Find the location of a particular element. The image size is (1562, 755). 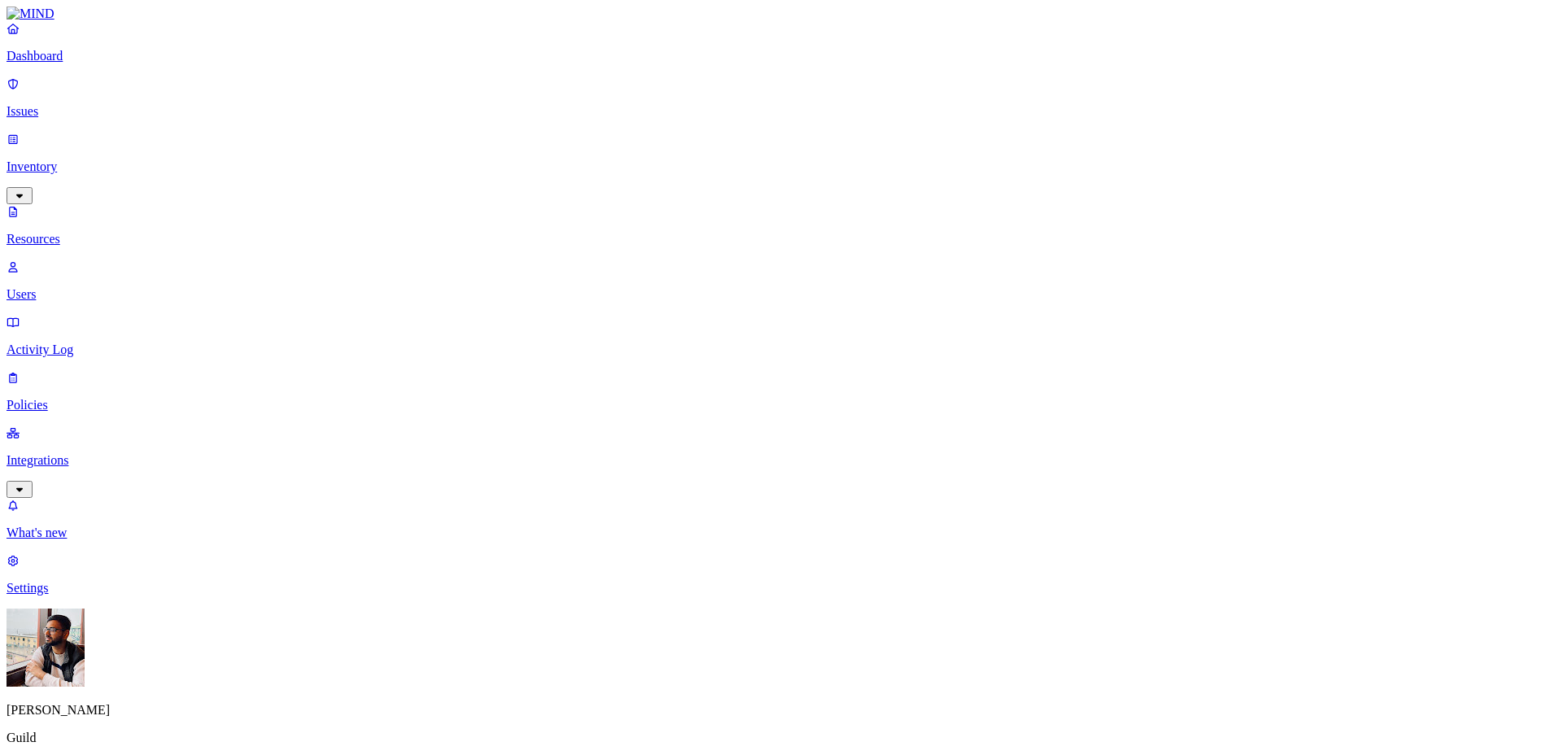

a: Resources is located at coordinates (781, 225).